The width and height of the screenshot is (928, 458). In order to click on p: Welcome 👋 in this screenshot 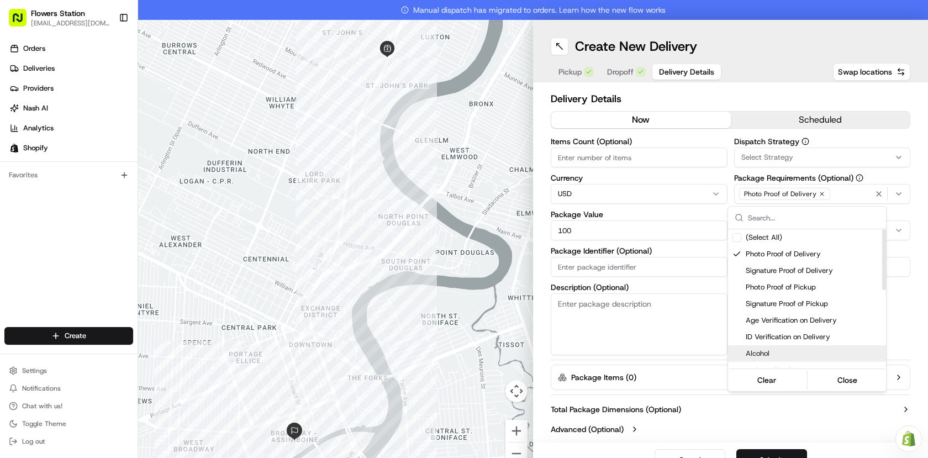, I will do `click(106, 53)`.